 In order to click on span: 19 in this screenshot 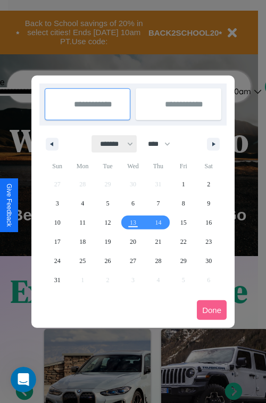, I will do `click(108, 242)`.